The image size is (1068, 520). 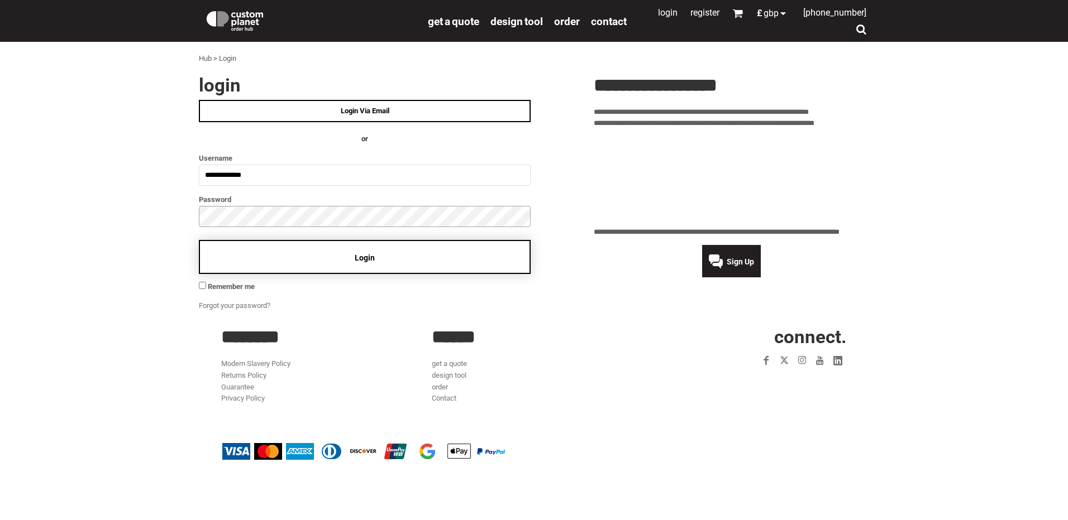 What do you see at coordinates (427, 452) in the screenshot?
I see `img: Google Pay` at bounding box center [427, 452].